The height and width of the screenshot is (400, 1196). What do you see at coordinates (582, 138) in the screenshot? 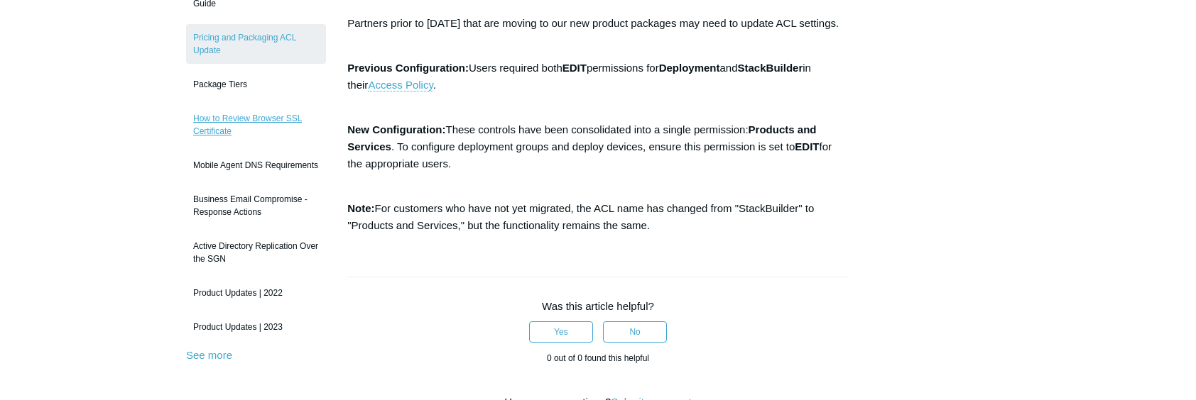
I see `strong: Products and Services` at bounding box center [582, 138].